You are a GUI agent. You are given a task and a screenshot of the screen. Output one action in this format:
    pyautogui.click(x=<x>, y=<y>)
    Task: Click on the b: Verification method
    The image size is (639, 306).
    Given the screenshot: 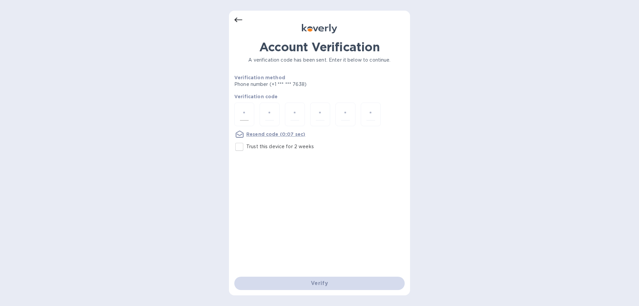 What is the action you would take?
    pyautogui.click(x=259, y=77)
    